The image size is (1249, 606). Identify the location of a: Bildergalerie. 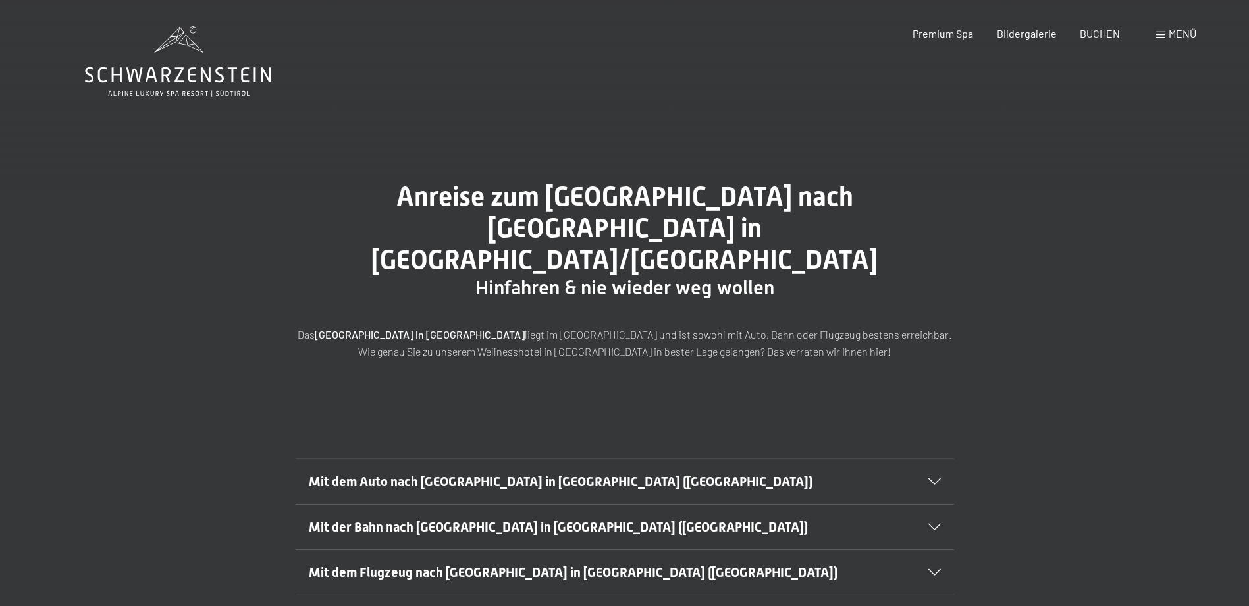
(1027, 33).